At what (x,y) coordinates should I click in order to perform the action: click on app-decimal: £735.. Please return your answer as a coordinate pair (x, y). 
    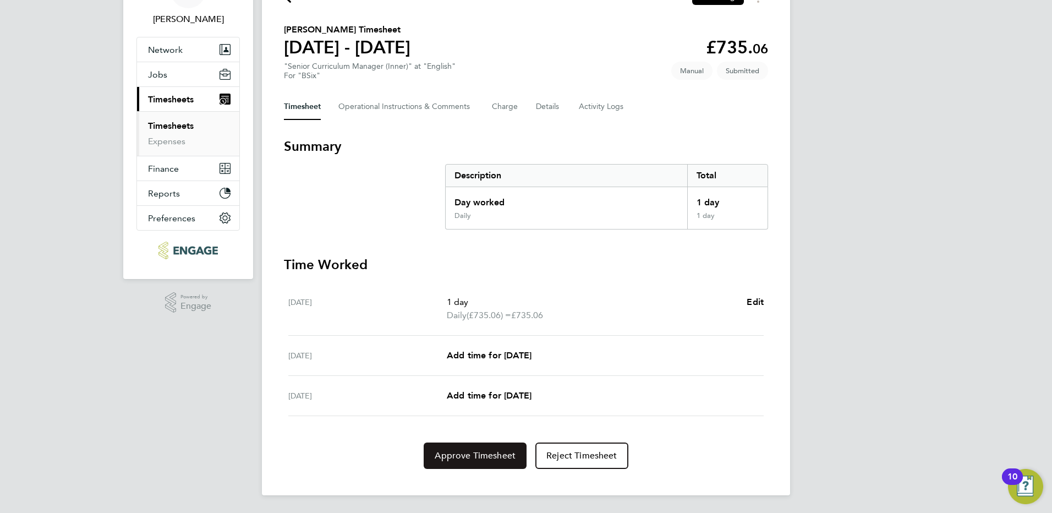
    Looking at the image, I should click on (737, 47).